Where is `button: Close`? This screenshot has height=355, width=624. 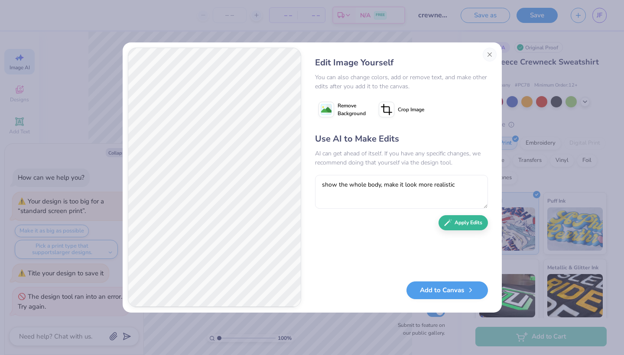
button: Close is located at coordinates (489, 55).